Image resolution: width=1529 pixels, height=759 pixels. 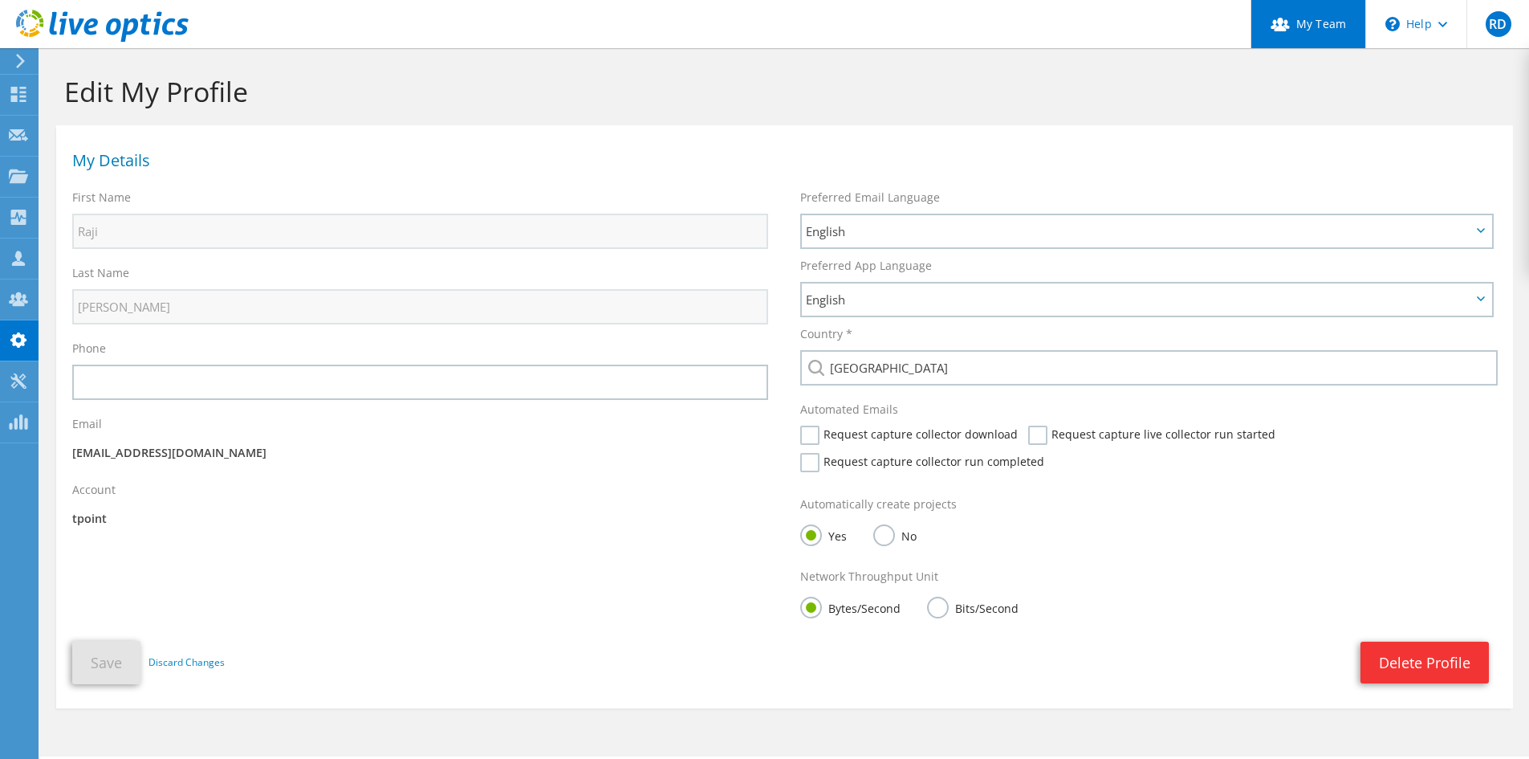 What do you see at coordinates (909, 435) in the screenshot?
I see `label: Request capture collector download` at bounding box center [909, 435].